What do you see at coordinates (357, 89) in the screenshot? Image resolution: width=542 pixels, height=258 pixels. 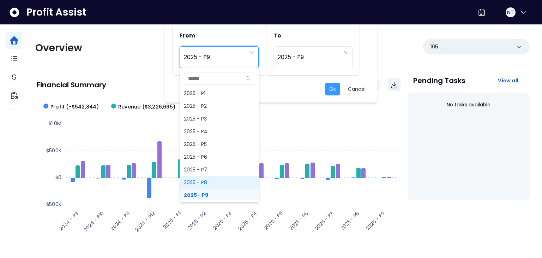 I see `button: Cancel` at bounding box center [357, 89].